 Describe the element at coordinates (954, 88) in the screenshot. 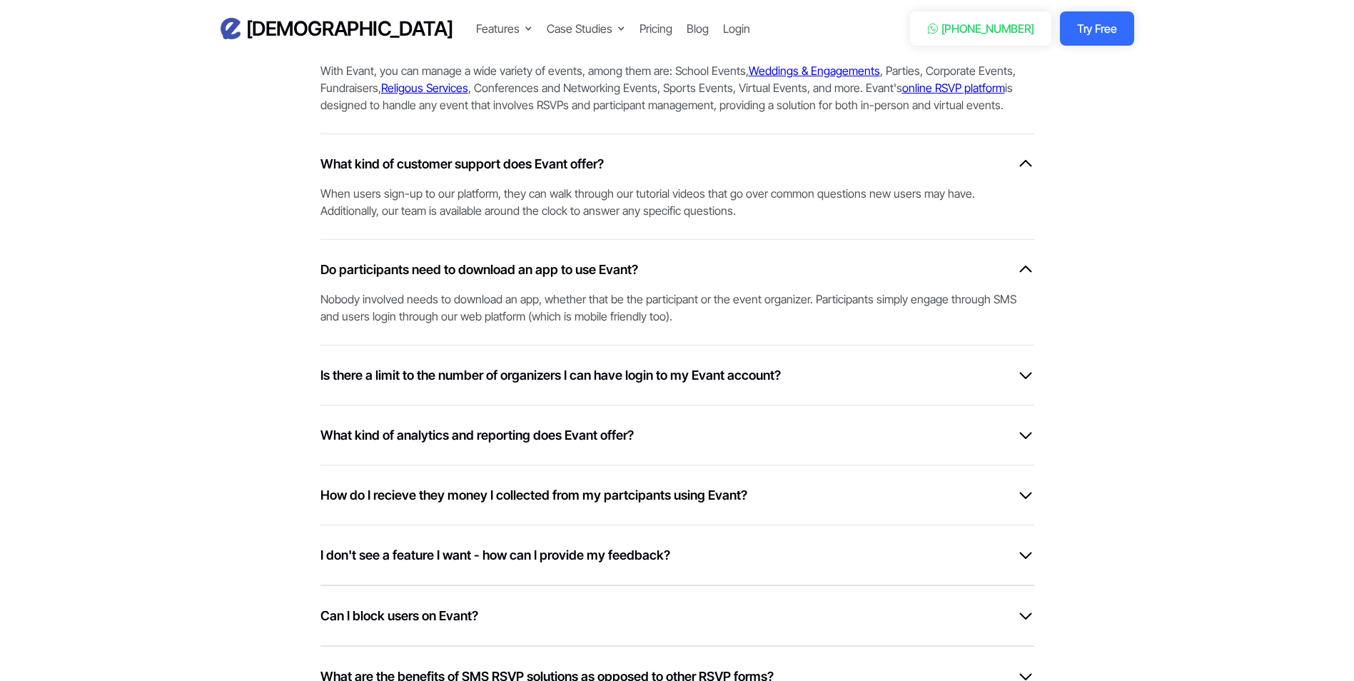

I see `a: online RSVP platform` at that location.